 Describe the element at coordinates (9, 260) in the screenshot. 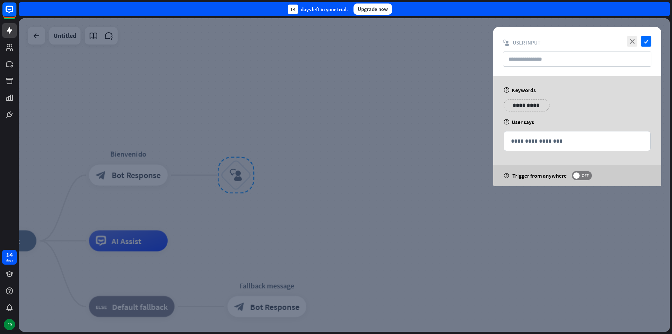

I see `div: days` at that location.